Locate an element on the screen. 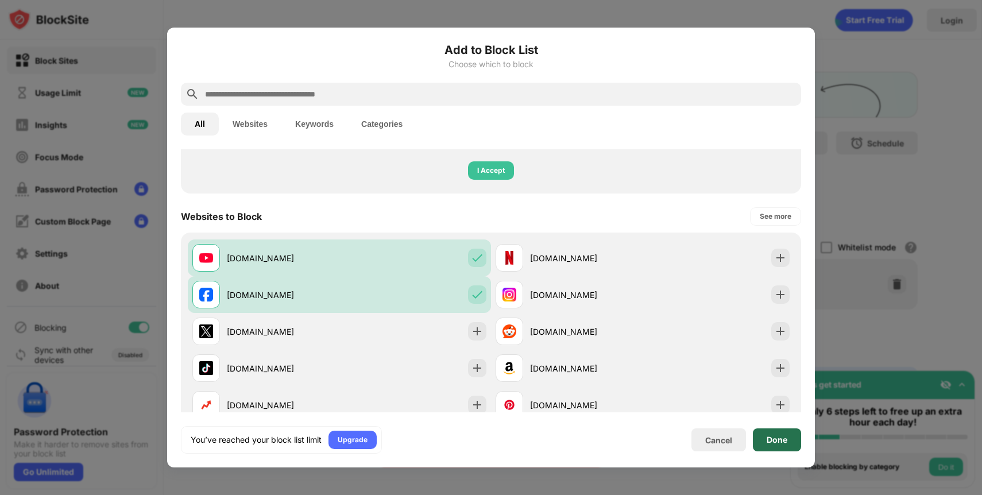  button: Keywords is located at coordinates (314, 124).